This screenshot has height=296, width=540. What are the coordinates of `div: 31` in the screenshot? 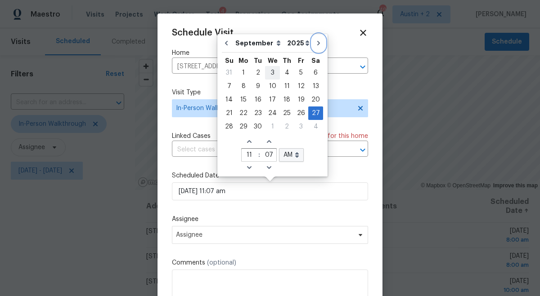 It's located at (229, 73).